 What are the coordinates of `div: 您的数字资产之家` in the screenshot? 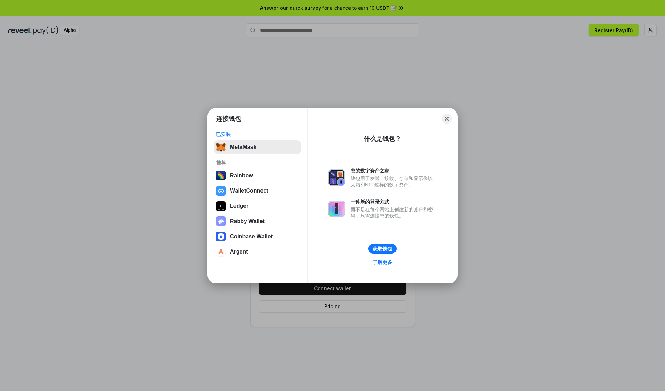 It's located at (394, 171).